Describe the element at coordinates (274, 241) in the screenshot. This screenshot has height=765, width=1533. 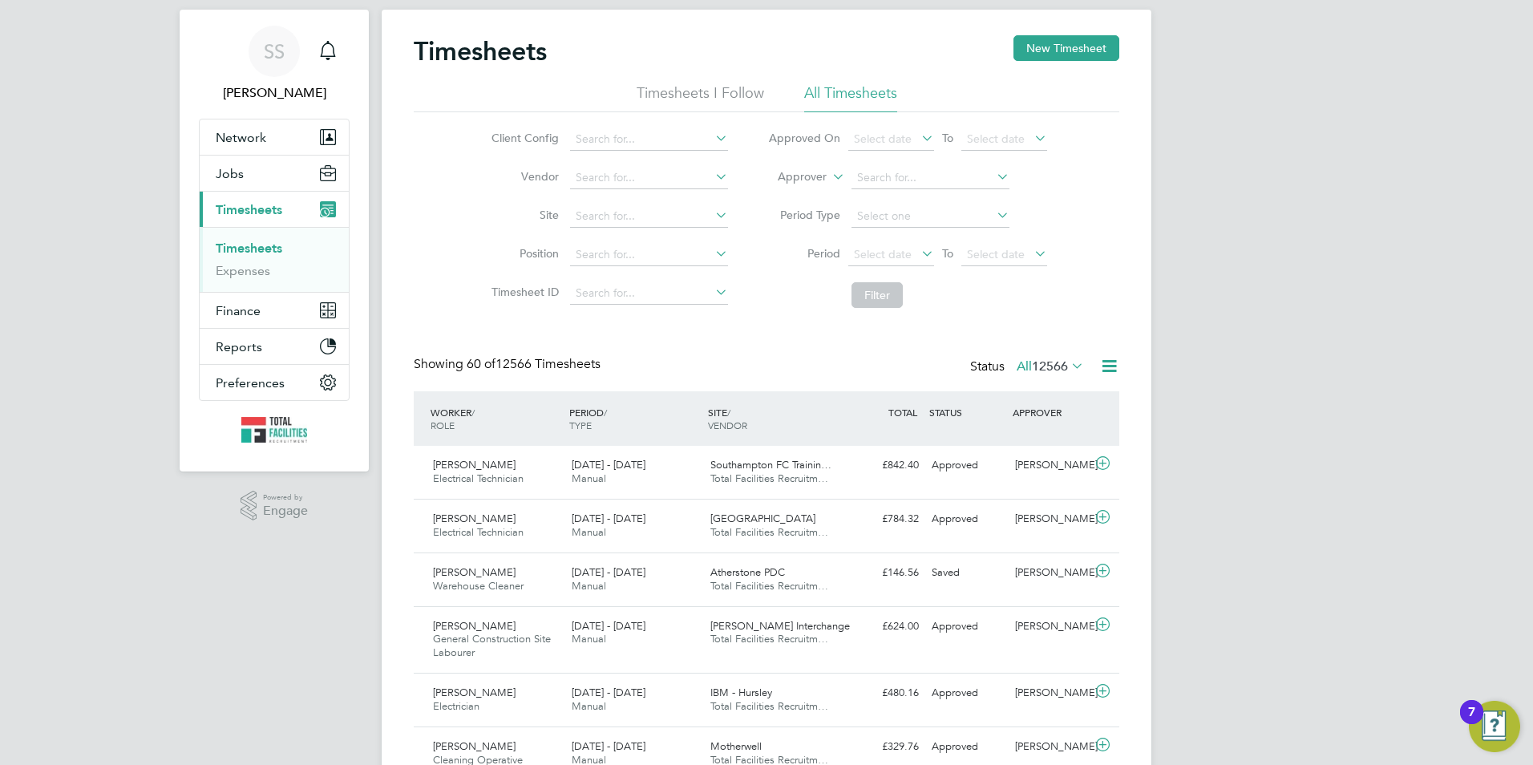
I see `nav: Main navigation` at that location.